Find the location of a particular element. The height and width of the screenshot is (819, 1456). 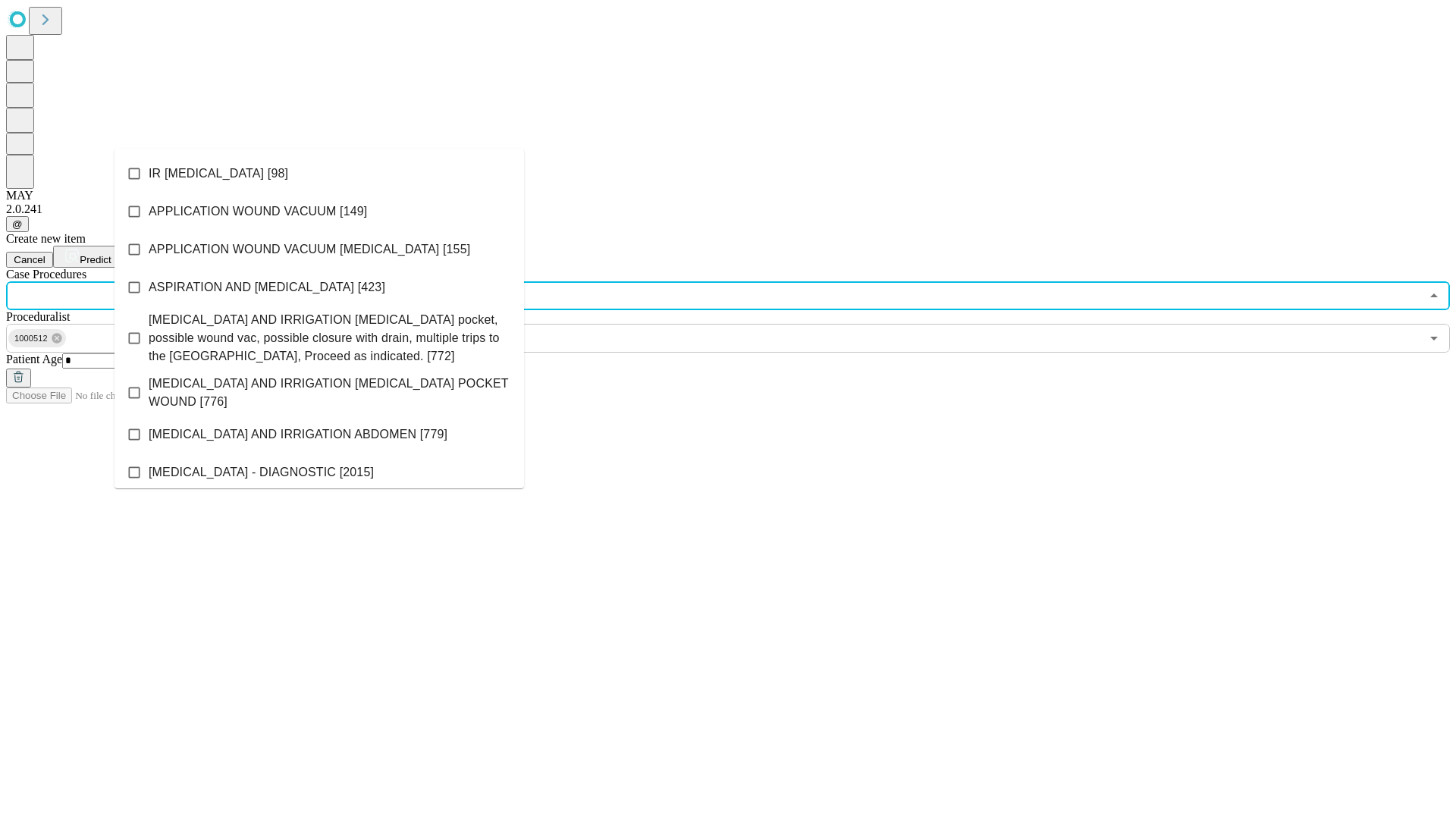

span: Scheduled Procedure is located at coordinates (46, 274).